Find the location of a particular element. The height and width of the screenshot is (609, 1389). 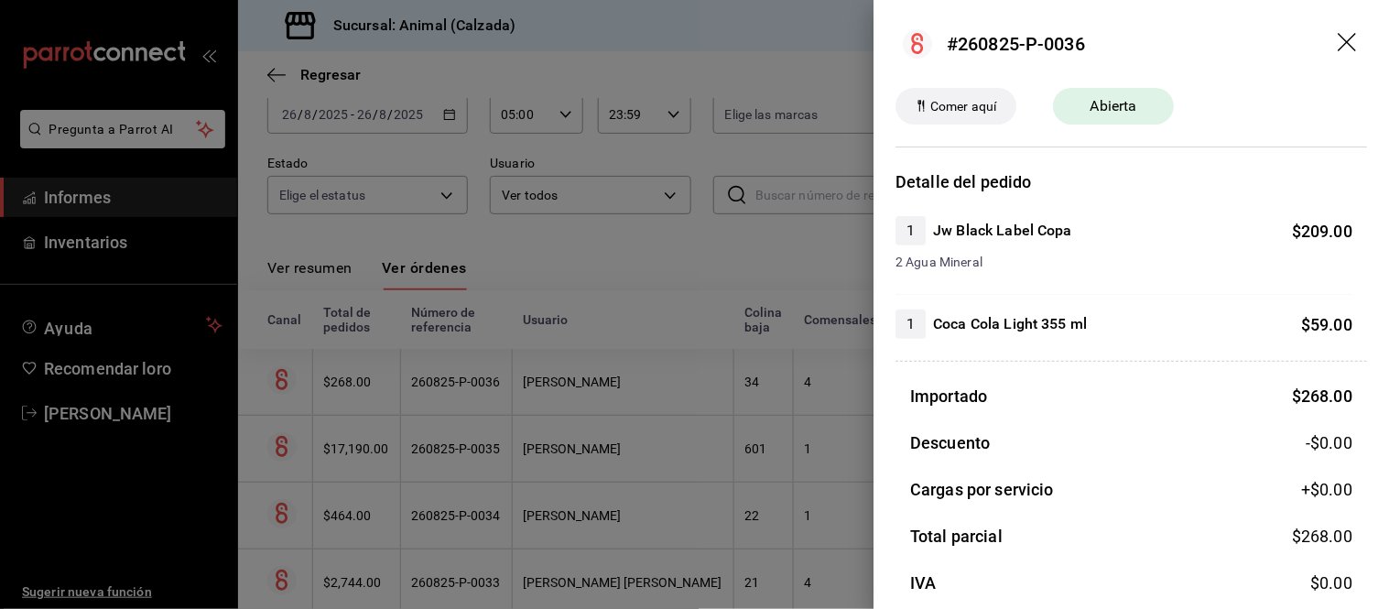

font: 209.00 is located at coordinates (1327, 231).